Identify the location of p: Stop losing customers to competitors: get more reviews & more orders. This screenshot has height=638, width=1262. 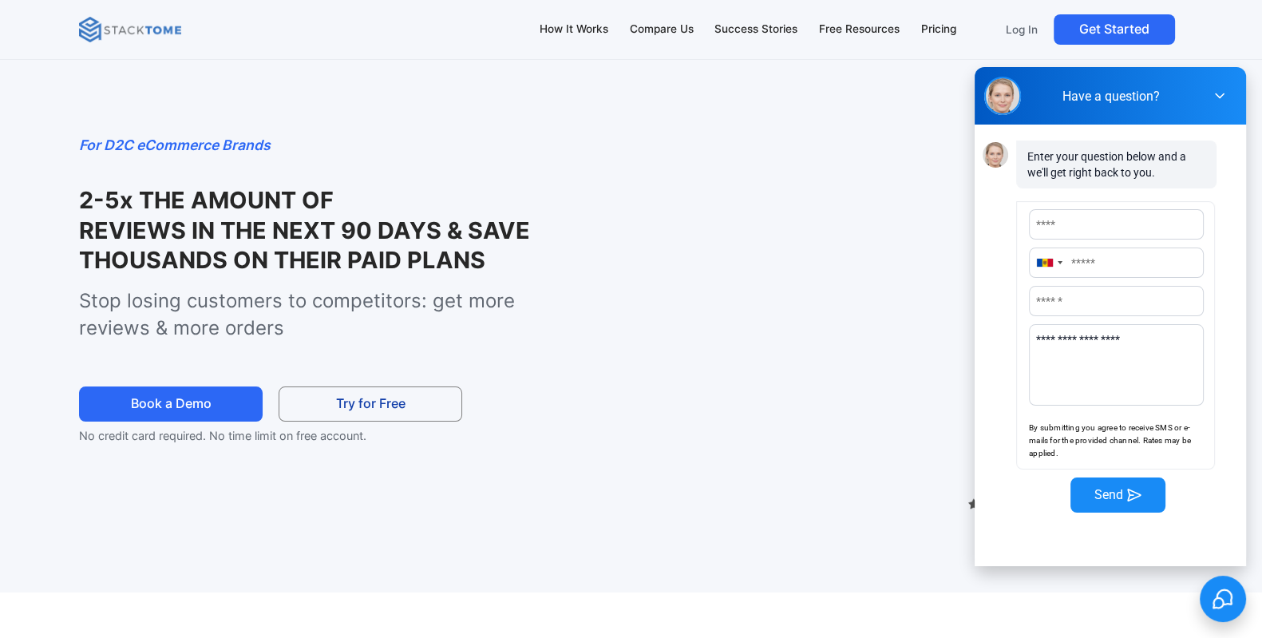
(317, 314).